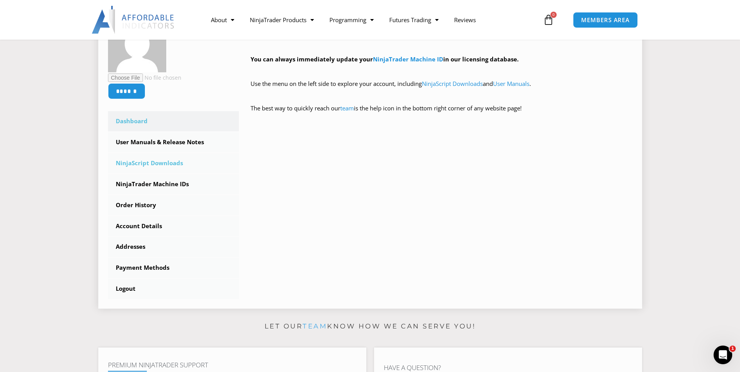 Image resolution: width=740 pixels, height=372 pixels. I want to click on a: NinjaTrader Products, so click(282, 20).